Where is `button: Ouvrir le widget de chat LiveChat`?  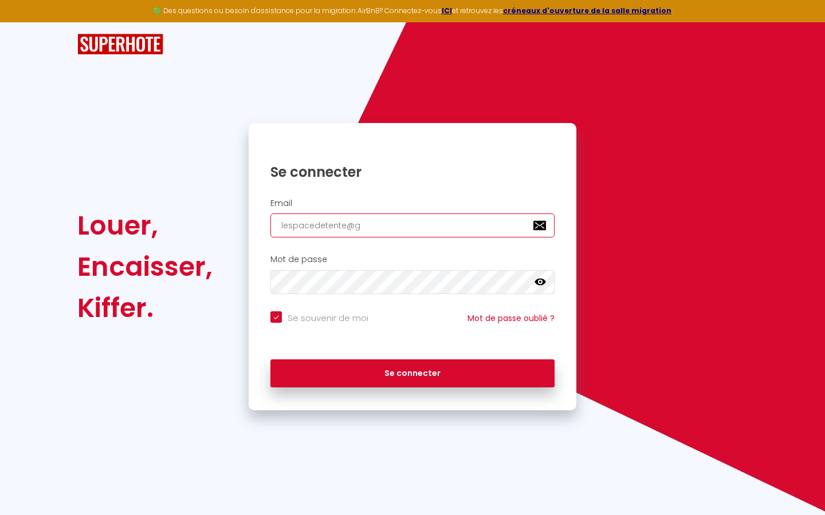
button: Ouvrir le widget de chat LiveChat is located at coordinates (26, 22).